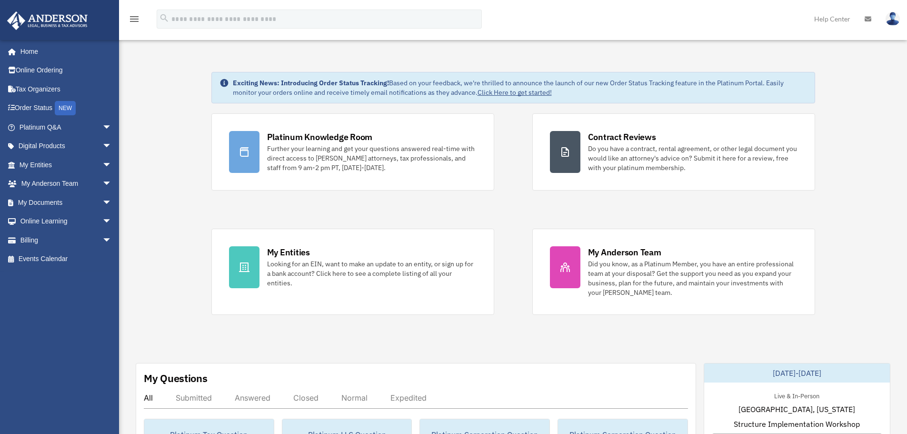  Describe the element at coordinates (65, 108) in the screenshot. I see `div: NEW` at that location.